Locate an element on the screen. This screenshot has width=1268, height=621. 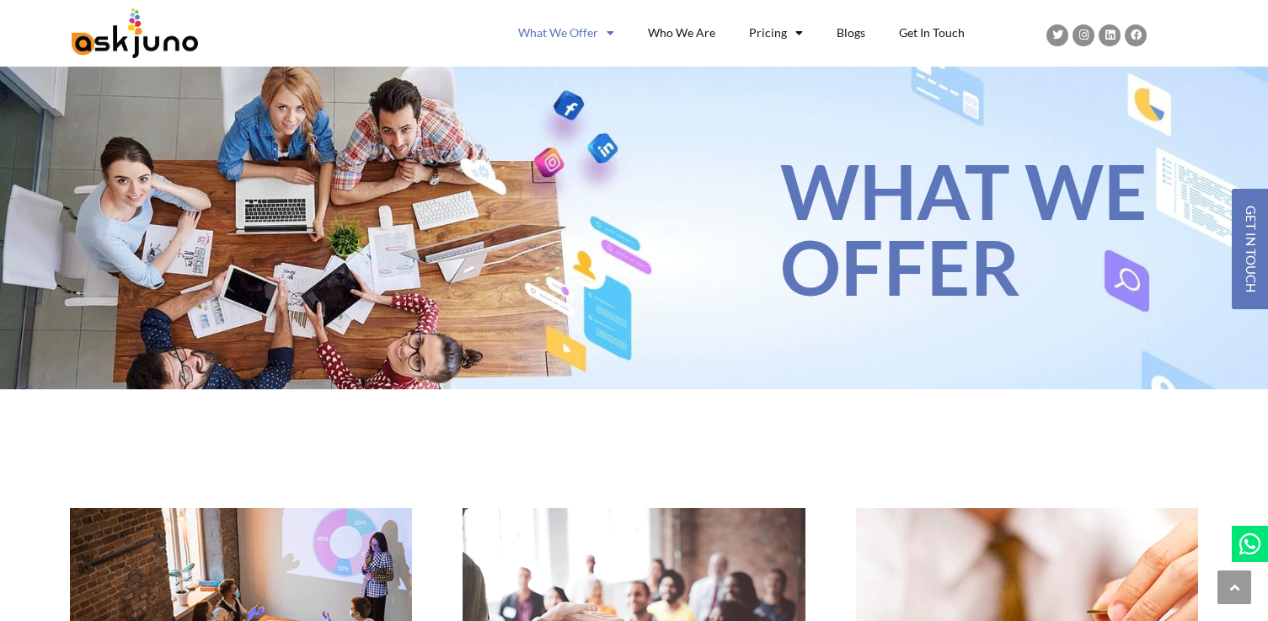
a: Scroll to the top of the page is located at coordinates (1234, 587).